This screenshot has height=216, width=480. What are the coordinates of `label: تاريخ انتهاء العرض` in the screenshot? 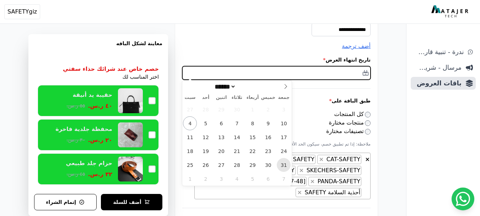 It's located at (276, 60).